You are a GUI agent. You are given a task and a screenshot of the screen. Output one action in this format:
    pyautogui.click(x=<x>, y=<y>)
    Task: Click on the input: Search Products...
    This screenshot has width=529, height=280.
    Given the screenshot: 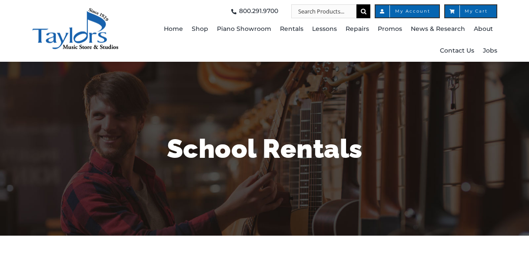 What is the action you would take?
    pyautogui.click(x=324, y=11)
    